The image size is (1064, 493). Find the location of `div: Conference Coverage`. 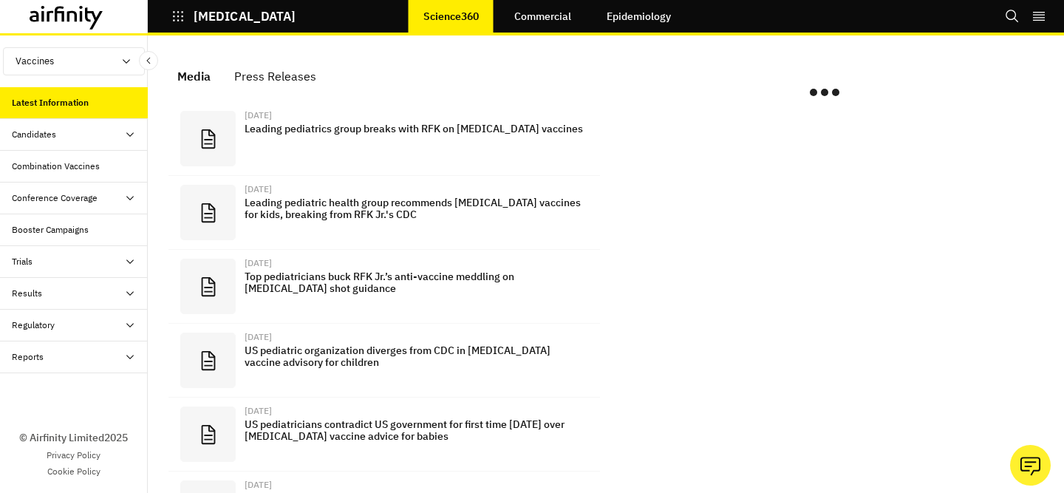

div: Conference Coverage is located at coordinates (55, 198).